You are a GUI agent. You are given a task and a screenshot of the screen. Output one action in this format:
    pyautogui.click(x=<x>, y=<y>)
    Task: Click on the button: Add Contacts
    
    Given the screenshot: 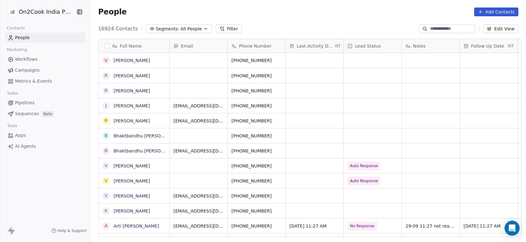 What is the action you would take?
    pyautogui.click(x=496, y=12)
    